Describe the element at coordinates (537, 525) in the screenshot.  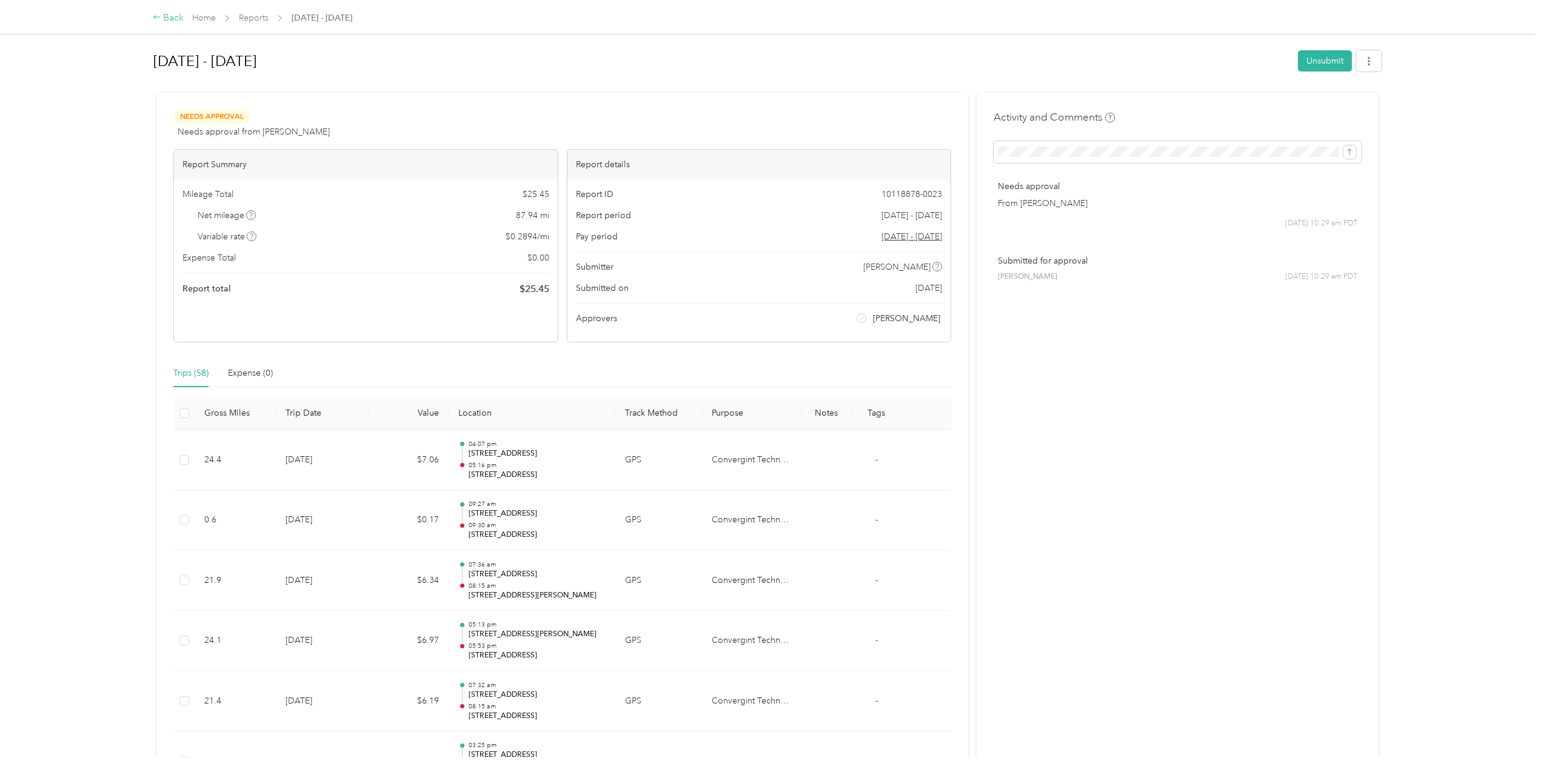
I see `p: 09:30 am` at that location.